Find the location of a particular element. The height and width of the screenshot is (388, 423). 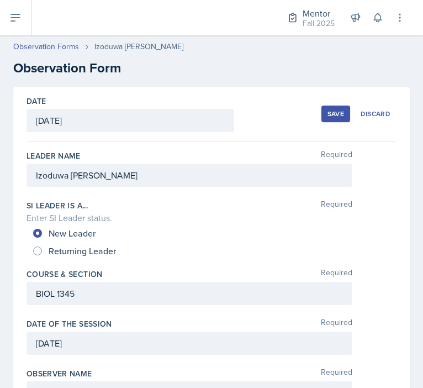

label: Leader Name is located at coordinates (54, 156).